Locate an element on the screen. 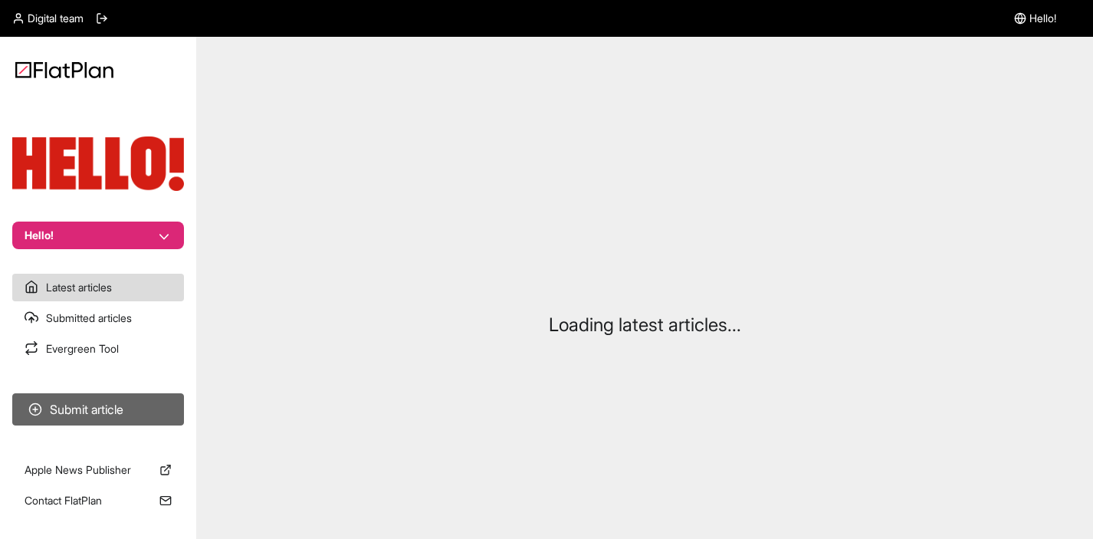 This screenshot has width=1093, height=539. button: Submit article is located at coordinates (98, 409).